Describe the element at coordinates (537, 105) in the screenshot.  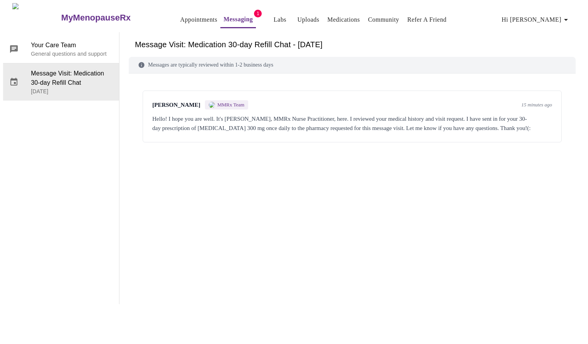
I see `span: 15 minutes ago` at that location.